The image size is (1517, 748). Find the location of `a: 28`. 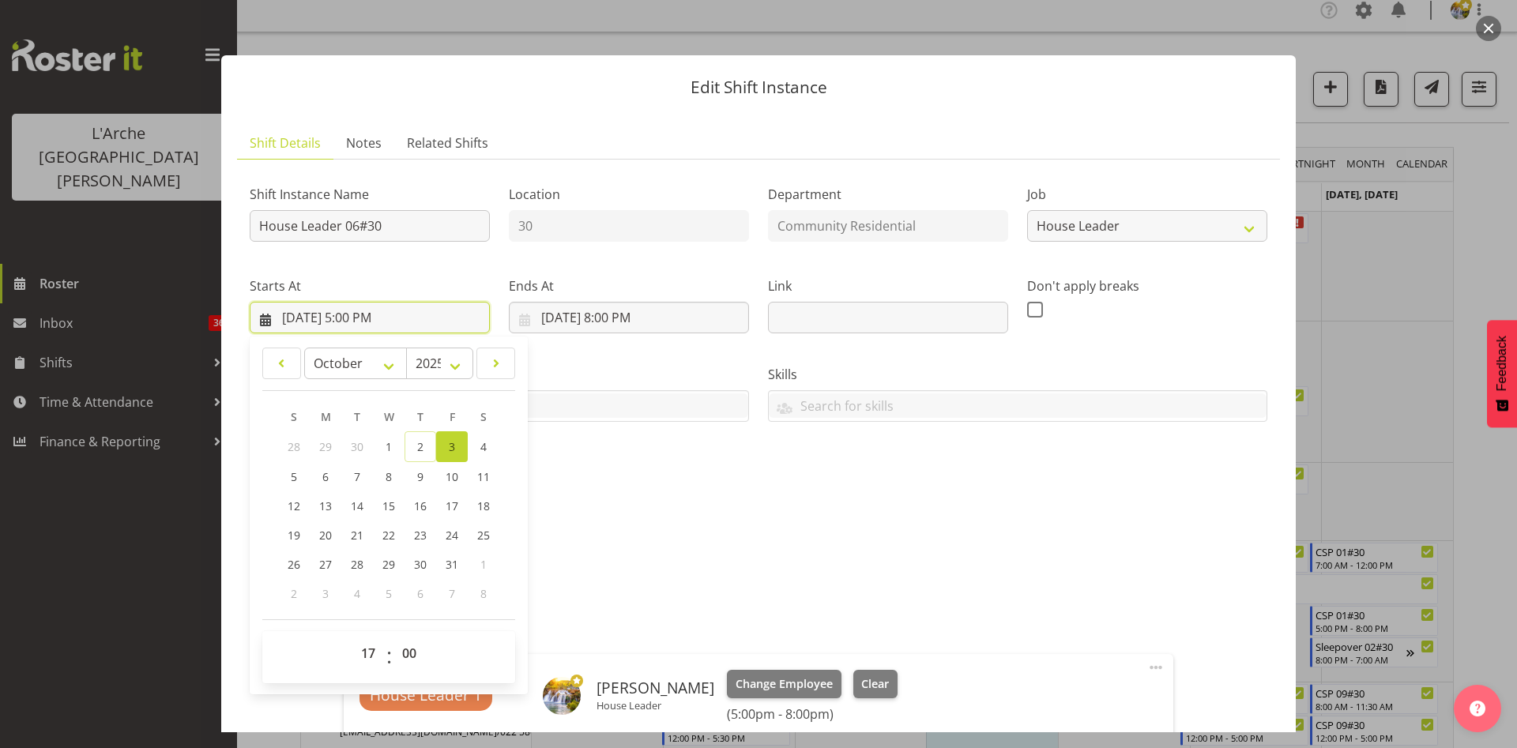

a: 28 is located at coordinates (357, 564).